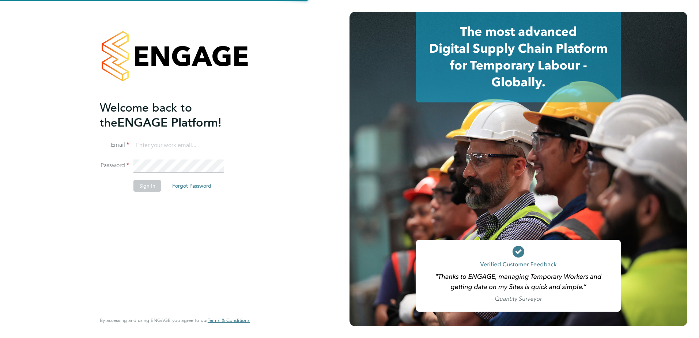  Describe the element at coordinates (192, 186) in the screenshot. I see `button: Forgot Password` at that location.